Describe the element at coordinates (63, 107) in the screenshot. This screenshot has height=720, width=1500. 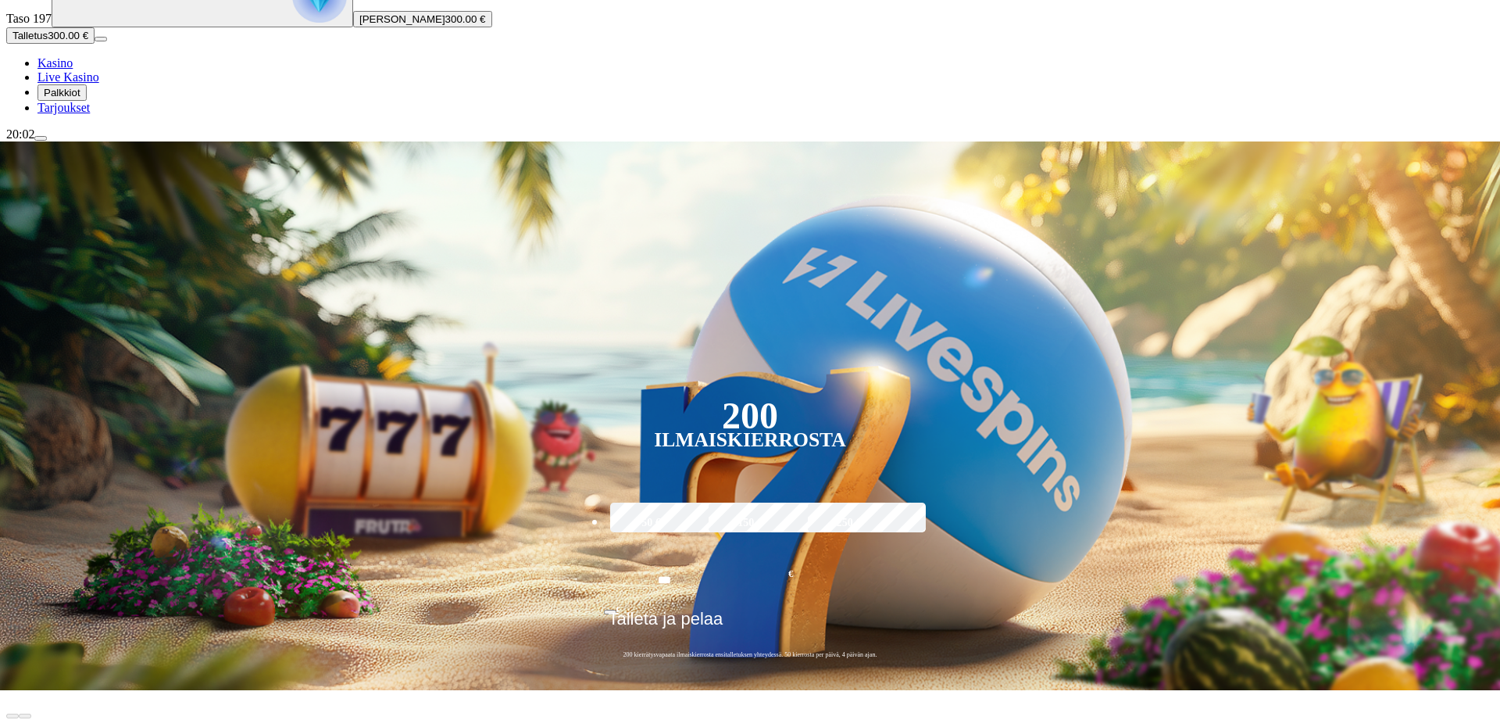
I see `a: gift-inverted iconTarjoukset` at that location.